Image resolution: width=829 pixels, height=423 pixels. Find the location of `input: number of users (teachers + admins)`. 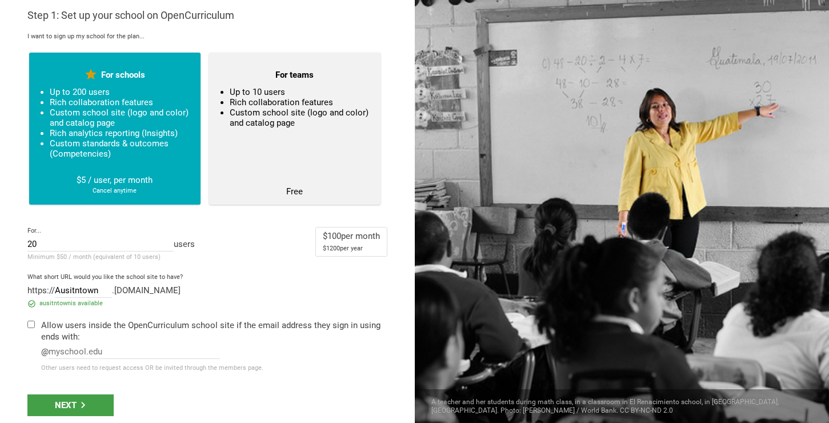

input: number of users (teachers + admins) is located at coordinates (101, 245).